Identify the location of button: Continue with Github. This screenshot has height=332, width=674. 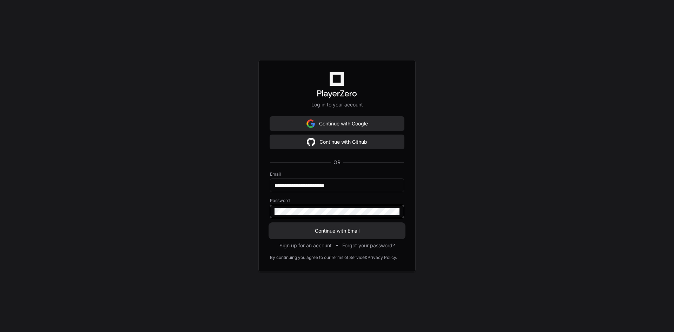
(337, 142).